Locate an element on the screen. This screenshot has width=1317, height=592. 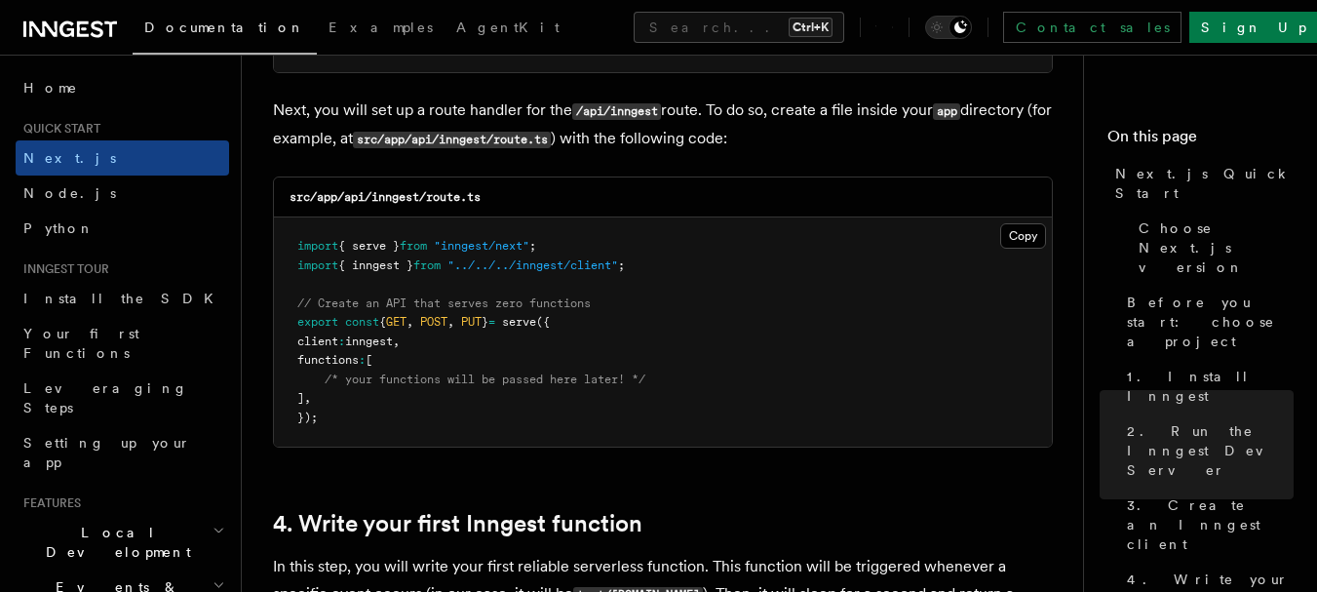
a: Your first Functions is located at coordinates (122, 343).